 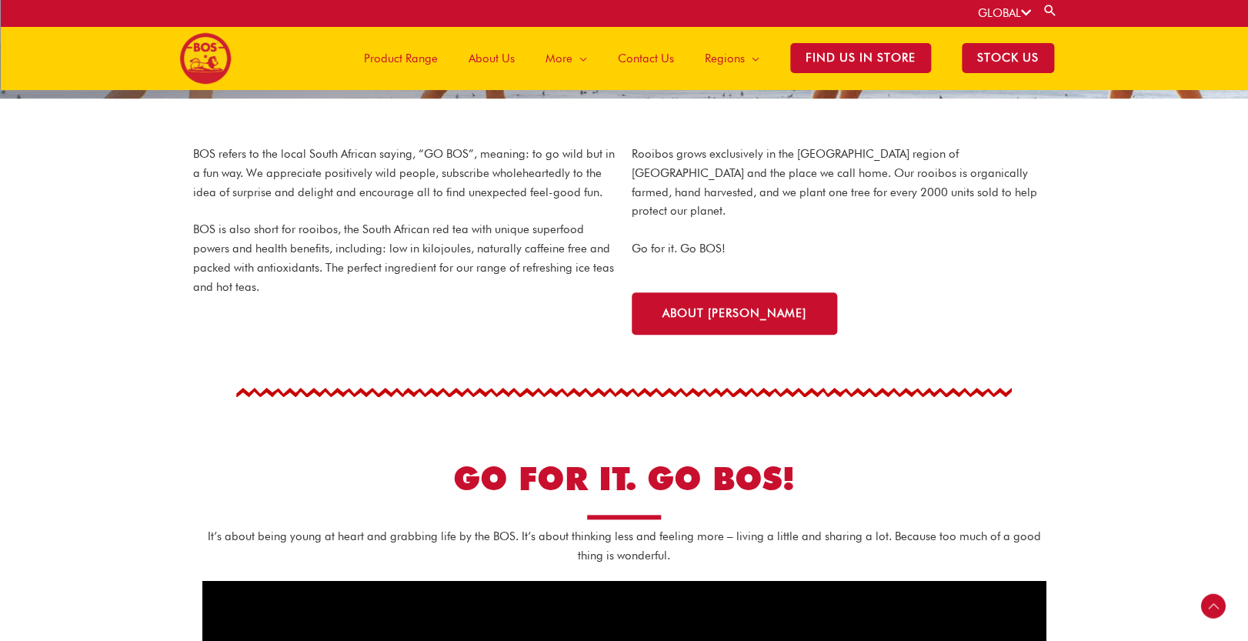 I want to click on h2: GO FOR IT. GO BOS!, so click(x=624, y=479).